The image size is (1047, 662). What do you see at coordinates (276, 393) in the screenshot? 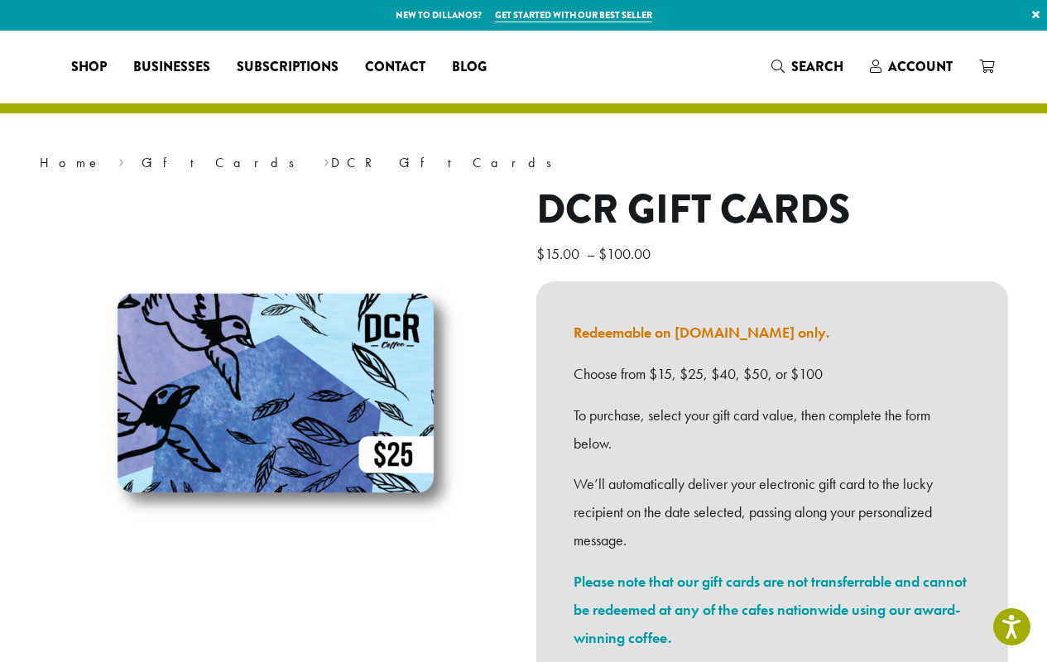
I see `img: DCR Gift Card $25 Value` at bounding box center [276, 393].